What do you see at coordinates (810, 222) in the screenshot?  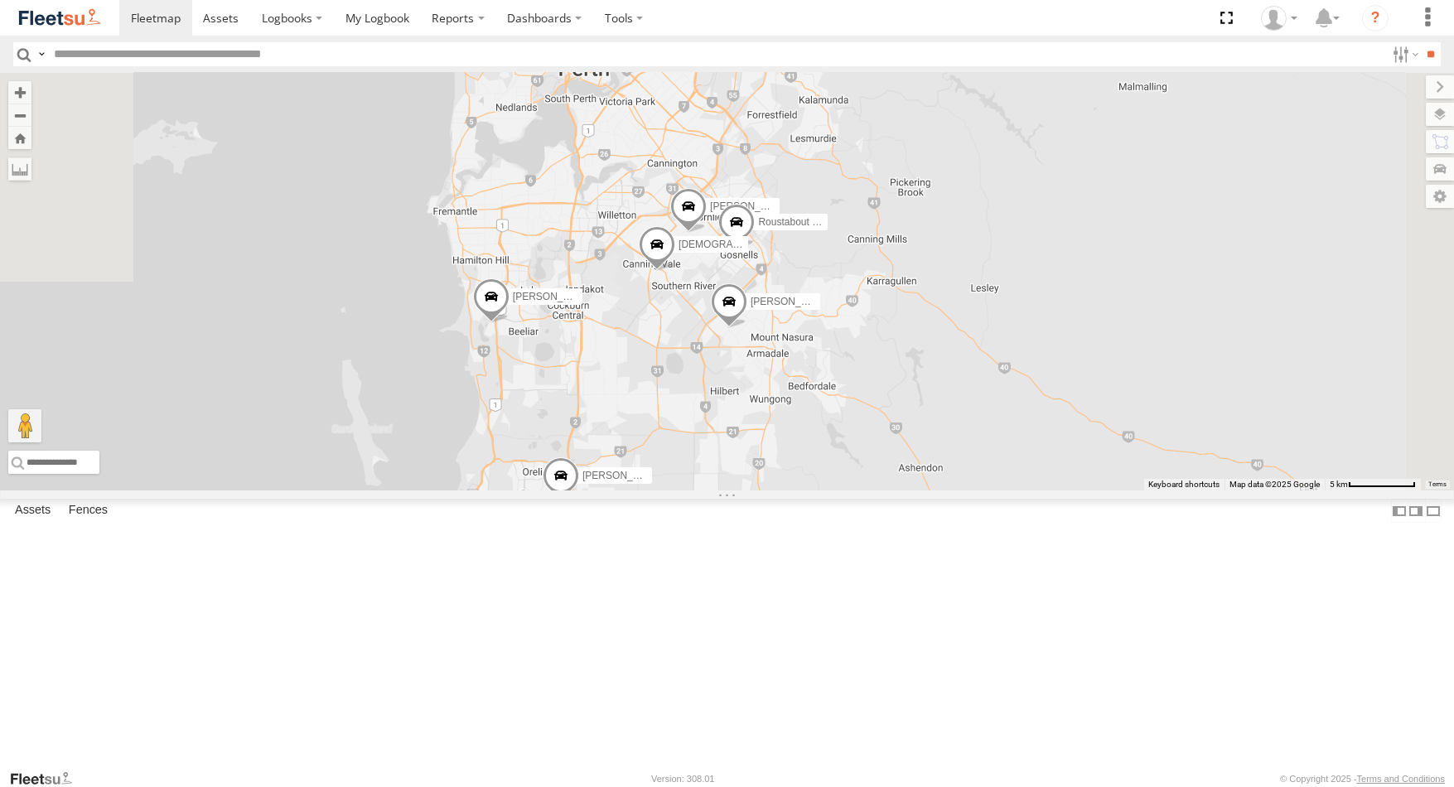 I see `span: Roustabout - 1DDP093` at bounding box center [810, 222].